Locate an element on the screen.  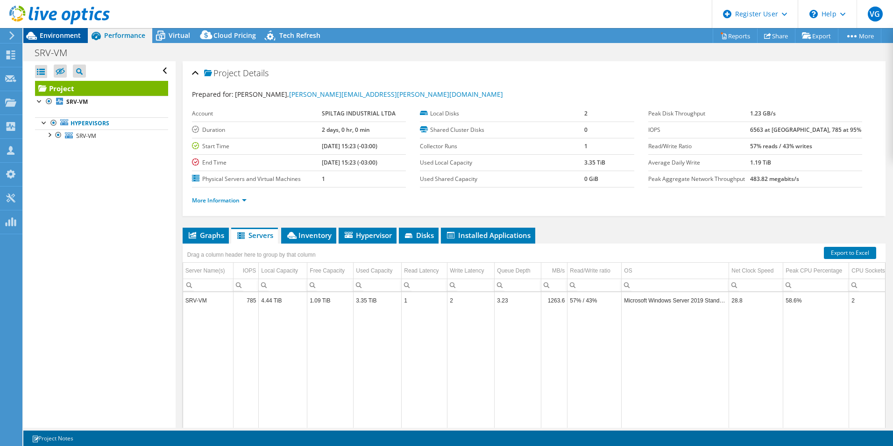
td: Column MB/s, Value 1263.6 is located at coordinates (554, 300).